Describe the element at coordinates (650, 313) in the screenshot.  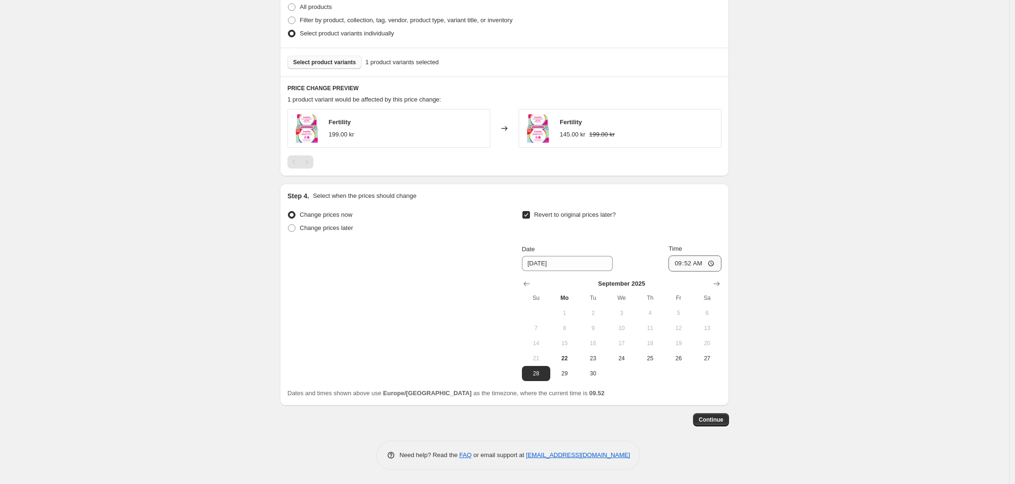
I see `span: 4` at that location.